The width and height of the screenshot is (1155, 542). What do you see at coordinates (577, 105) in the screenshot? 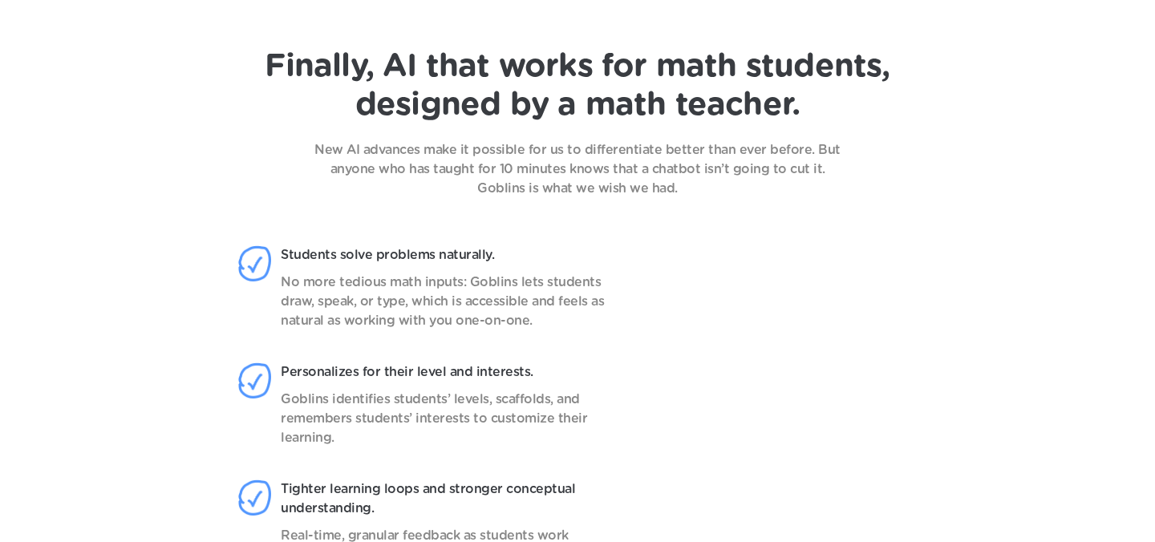
I see `span: designed by a math teacher.` at bounding box center [577, 105].